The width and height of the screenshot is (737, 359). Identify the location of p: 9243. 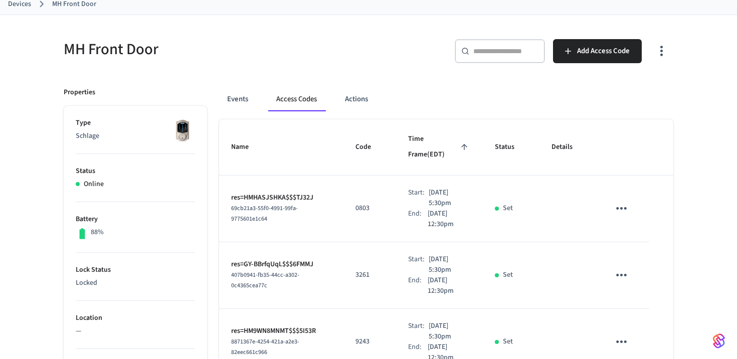
(370, 341).